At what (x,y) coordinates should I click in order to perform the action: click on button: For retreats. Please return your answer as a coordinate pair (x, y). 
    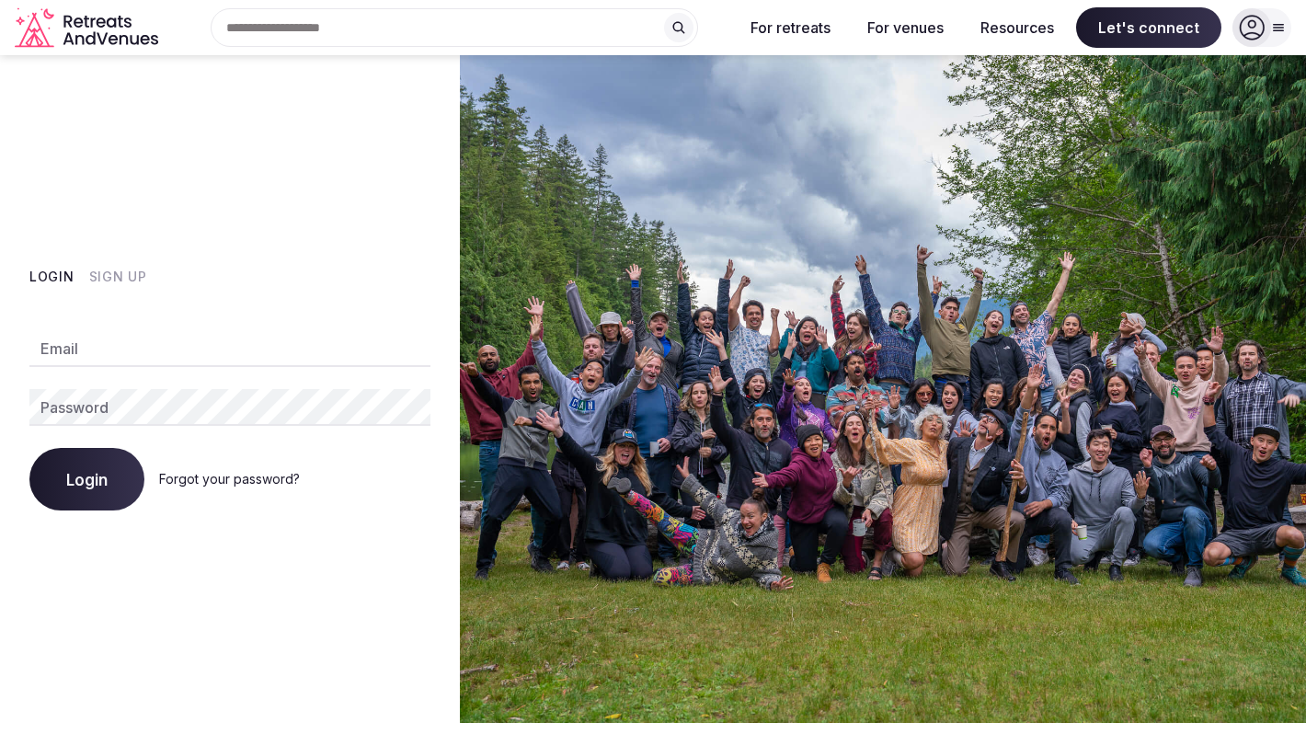
    Looking at the image, I should click on (790, 28).